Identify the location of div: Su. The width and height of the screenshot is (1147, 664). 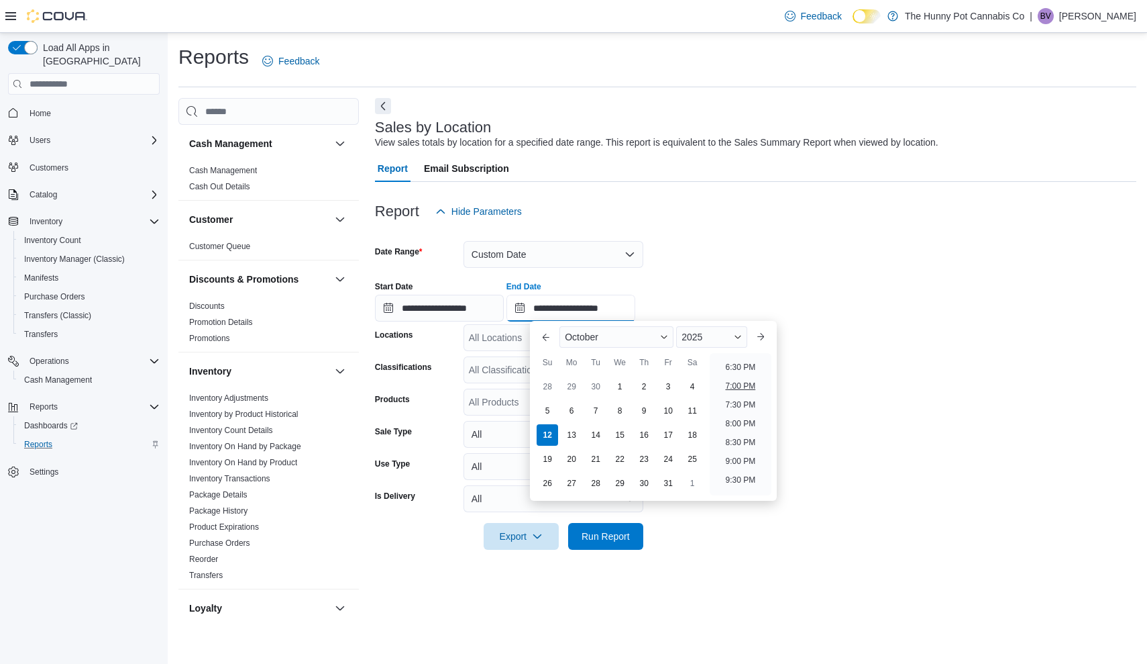
(548, 362).